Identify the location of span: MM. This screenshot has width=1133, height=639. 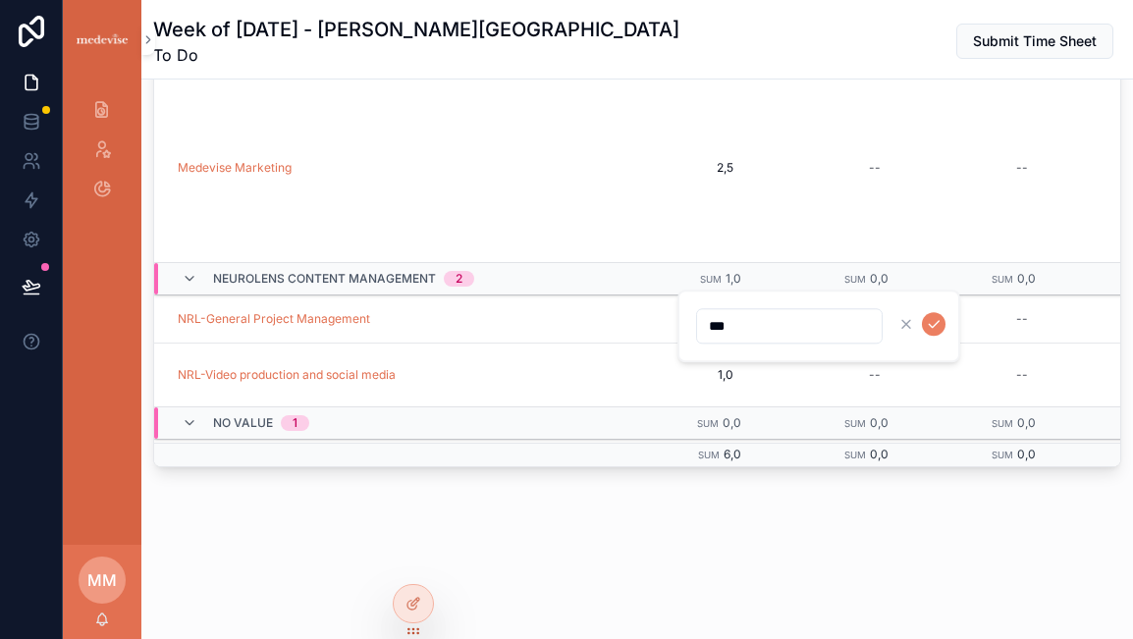
(102, 580).